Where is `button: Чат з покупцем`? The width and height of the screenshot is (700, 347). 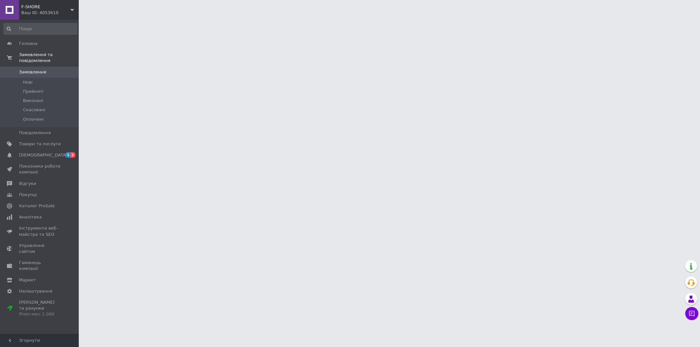
button: Чат з покупцем is located at coordinates (692, 314).